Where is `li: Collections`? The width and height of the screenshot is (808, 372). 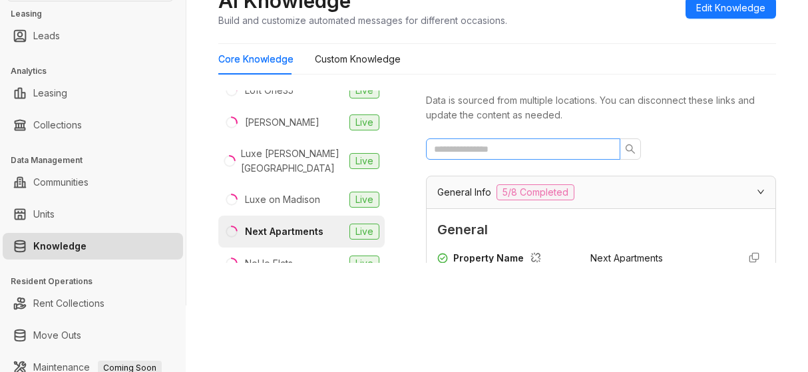
li: Collections is located at coordinates (93, 125).